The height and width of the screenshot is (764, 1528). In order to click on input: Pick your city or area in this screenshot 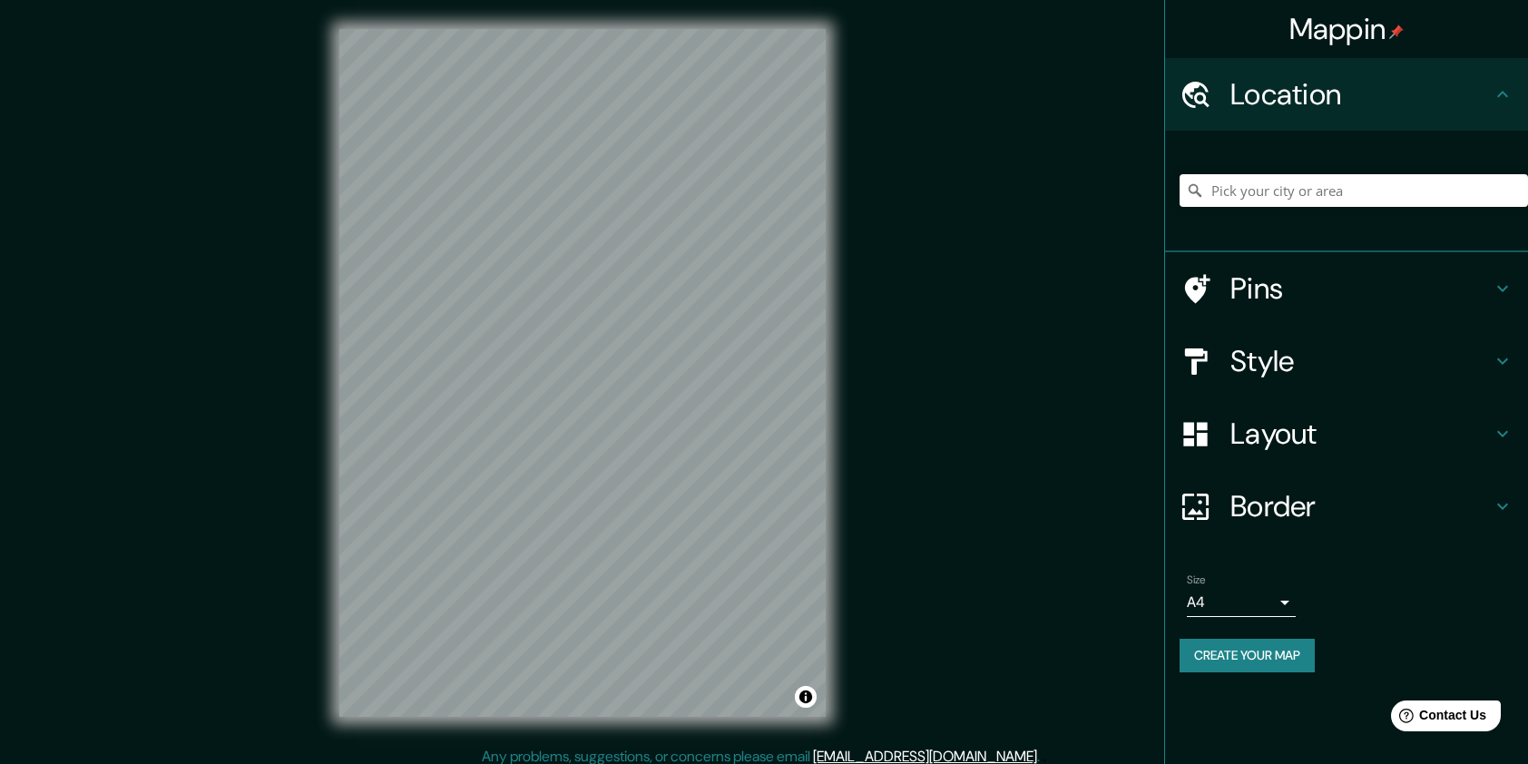, I will do `click(1354, 191)`.